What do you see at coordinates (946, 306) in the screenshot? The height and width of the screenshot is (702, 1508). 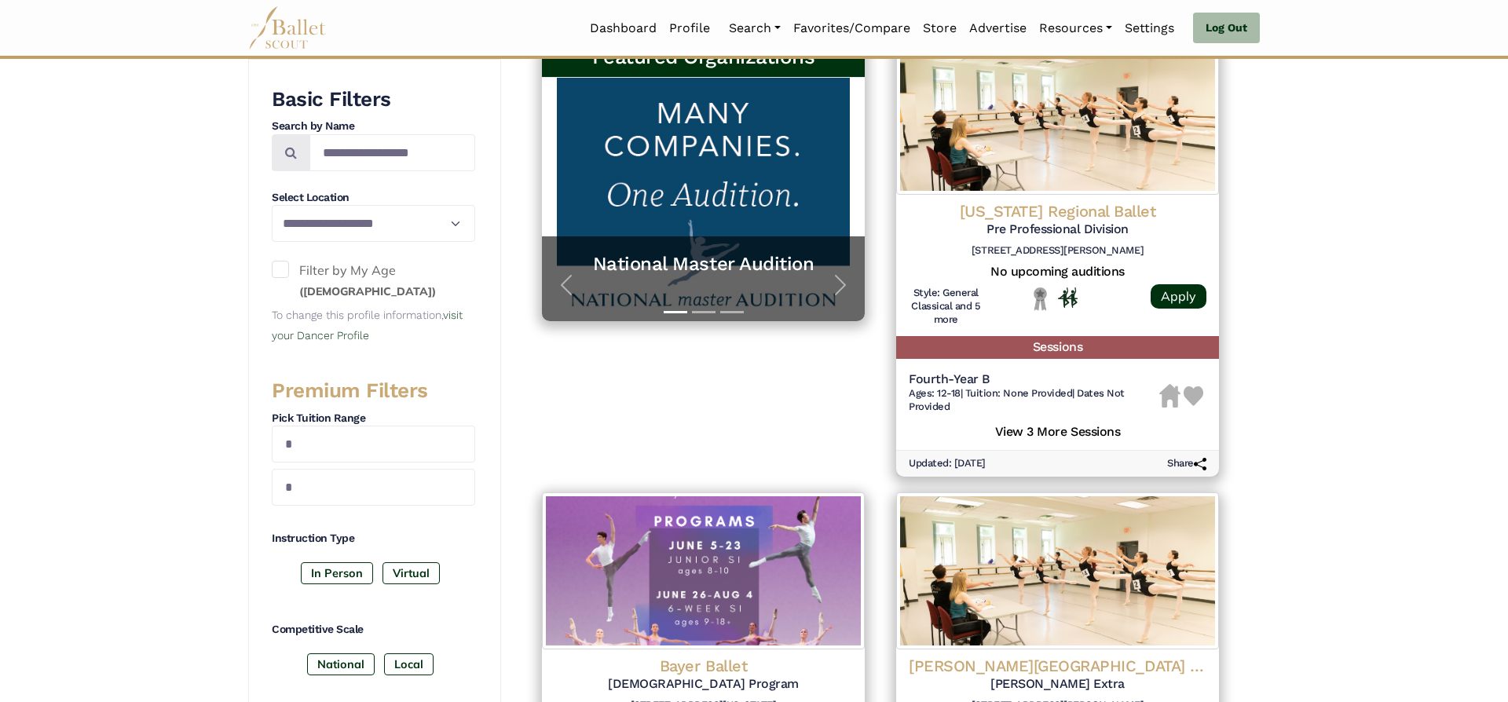 I see `h6: Style: General Classical and 5 more` at bounding box center [946, 306].